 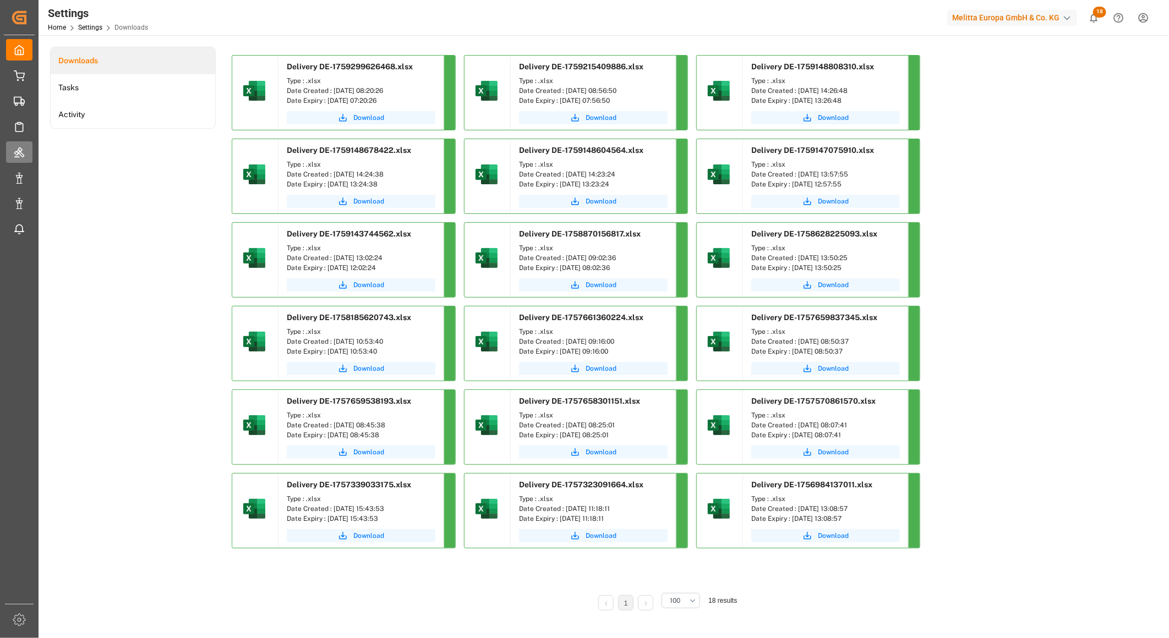 What do you see at coordinates (349, 150) in the screenshot?
I see `span: Delivery DE-1759148678422.xlsx` at bounding box center [349, 150].